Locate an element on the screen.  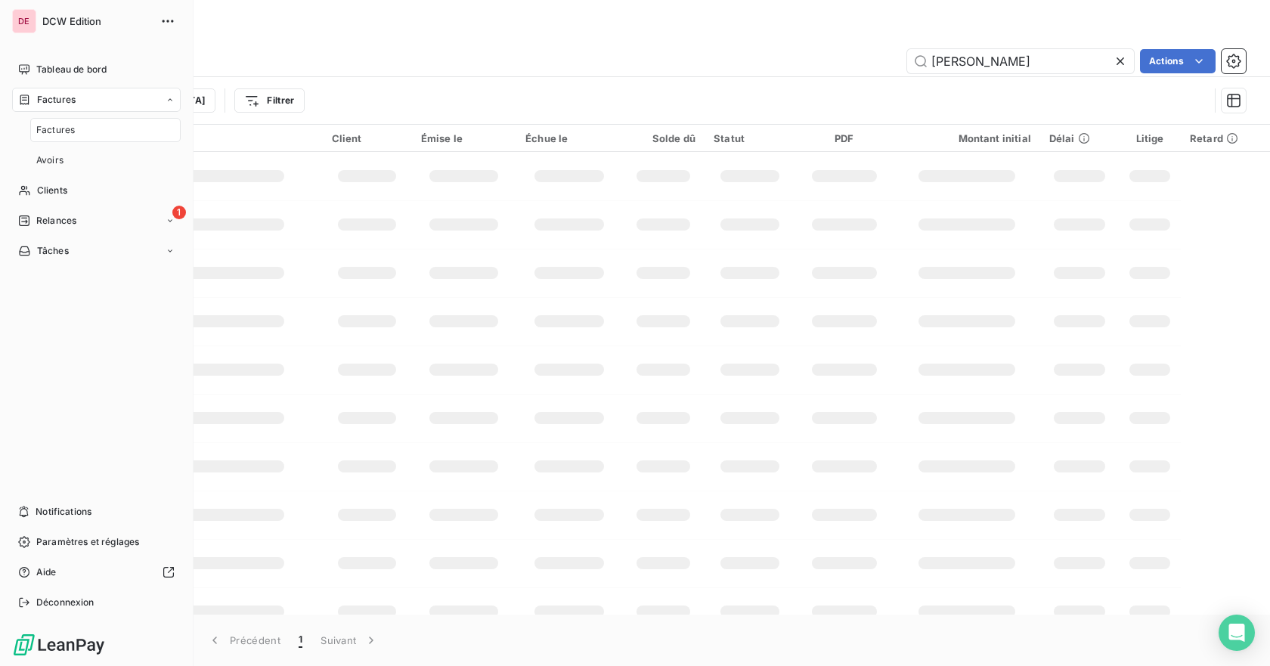
span: Aide is located at coordinates (46, 572).